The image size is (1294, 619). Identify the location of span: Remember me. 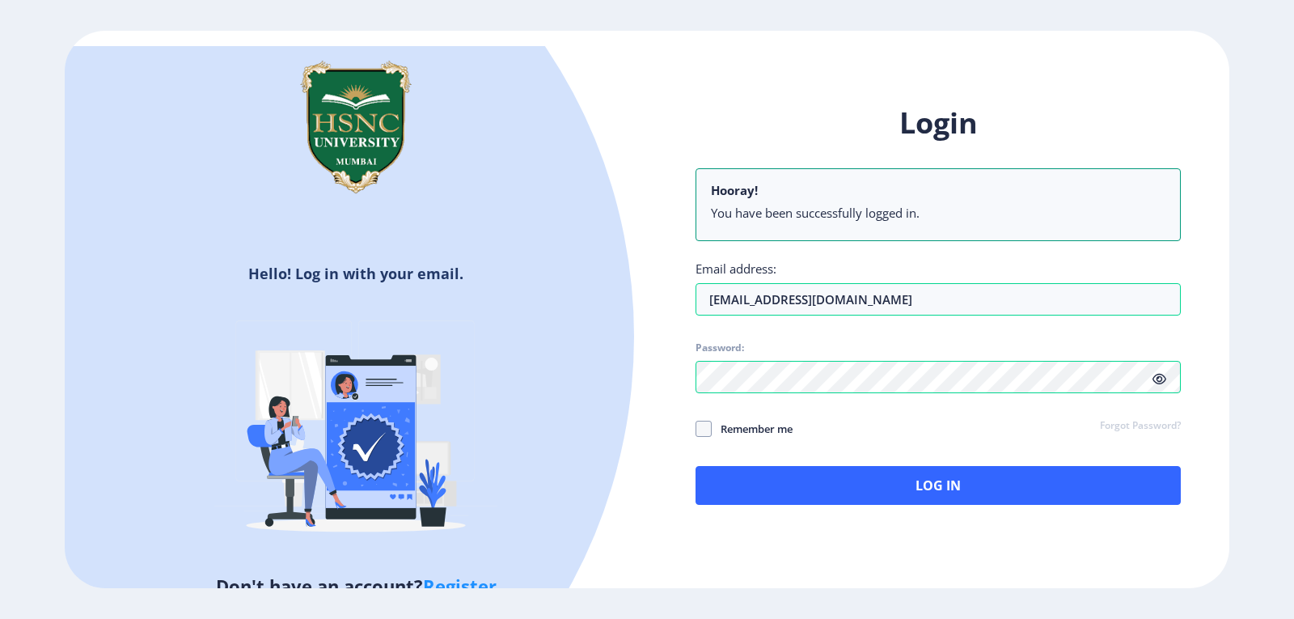
(752, 429).